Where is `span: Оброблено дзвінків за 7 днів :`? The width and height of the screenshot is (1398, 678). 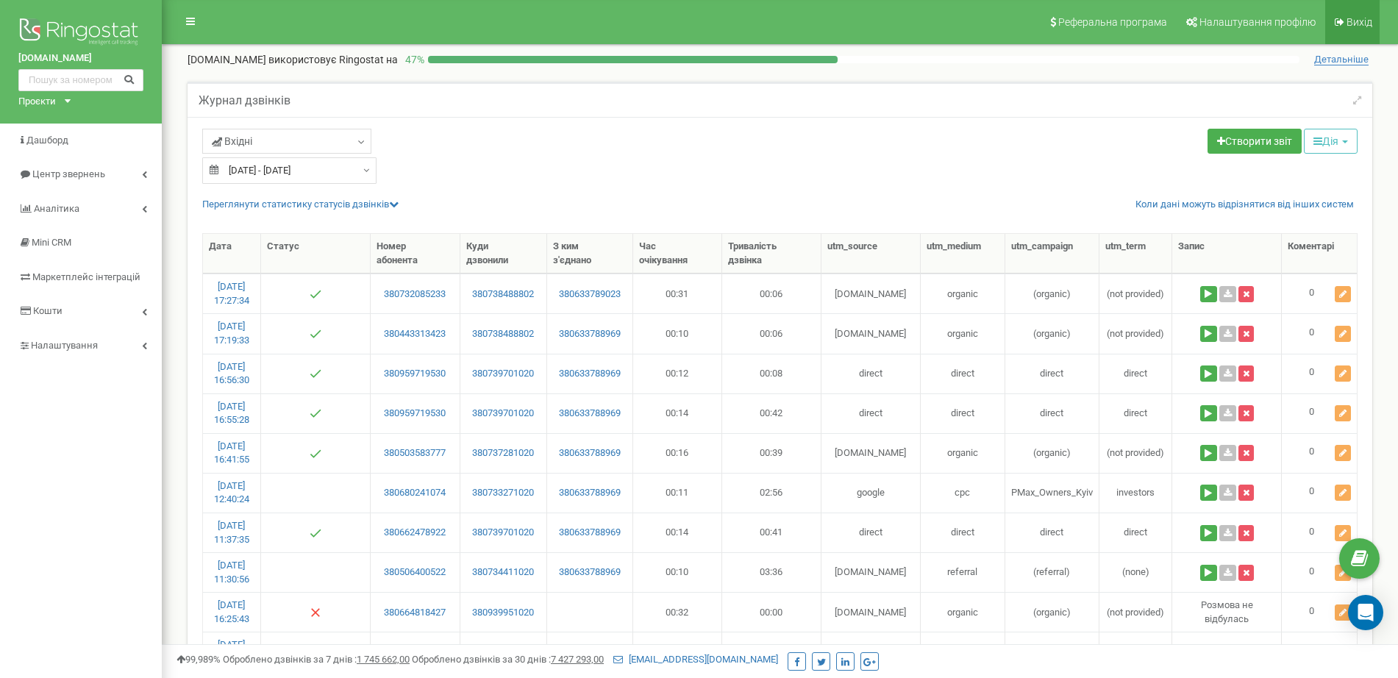
span: Оброблено дзвінків за 7 днів : is located at coordinates (316, 659).